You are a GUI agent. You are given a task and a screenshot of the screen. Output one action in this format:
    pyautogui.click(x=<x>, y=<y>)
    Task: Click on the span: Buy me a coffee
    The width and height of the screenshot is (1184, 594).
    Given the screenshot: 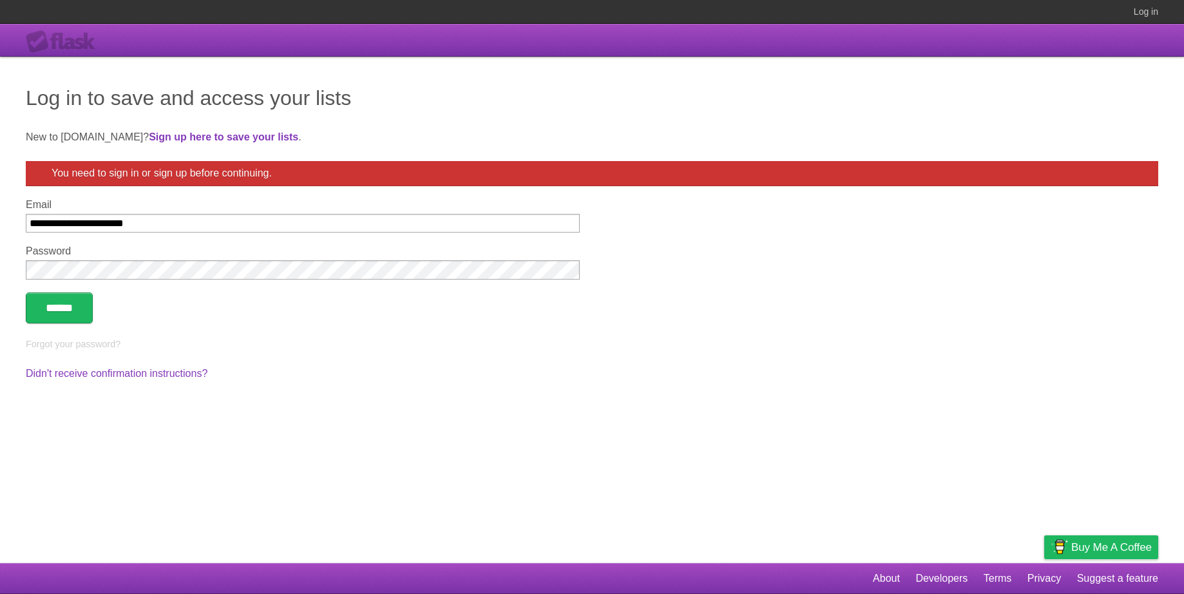 What is the action you would take?
    pyautogui.click(x=1111, y=547)
    